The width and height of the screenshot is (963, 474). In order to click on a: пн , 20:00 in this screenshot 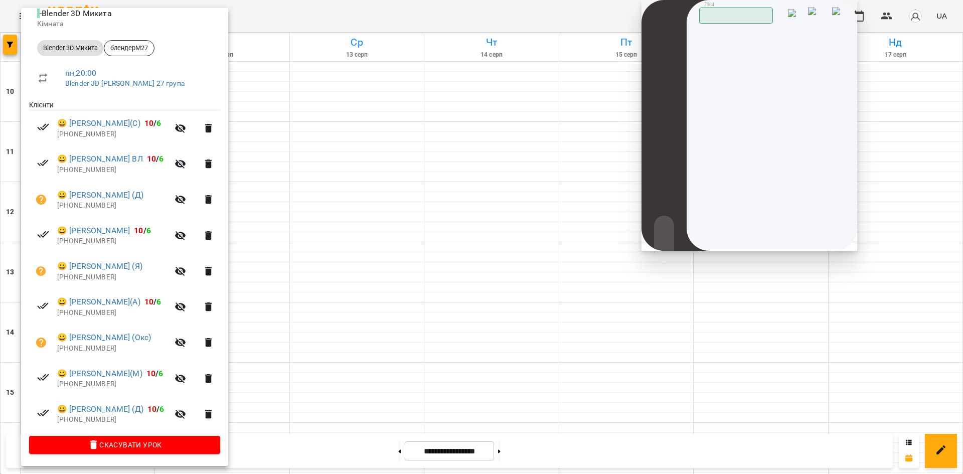, I will do `click(81, 73)`.